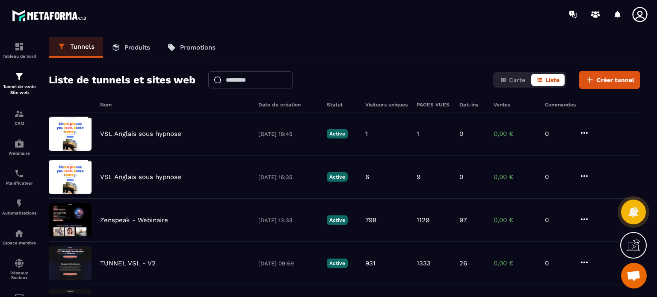 The image size is (657, 297). I want to click on span: Carte, so click(517, 80).